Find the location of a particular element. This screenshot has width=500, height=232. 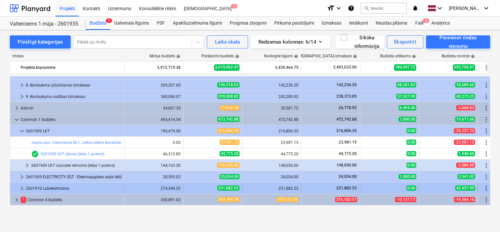

div: 2601909 LKT is located at coordinates (74, 131).